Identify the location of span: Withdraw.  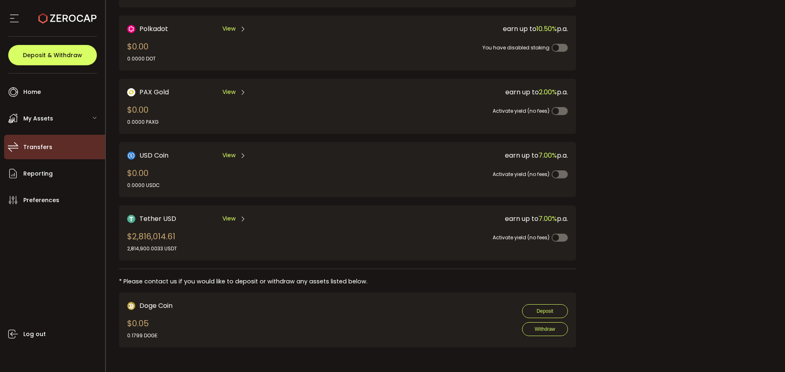
(545, 330).